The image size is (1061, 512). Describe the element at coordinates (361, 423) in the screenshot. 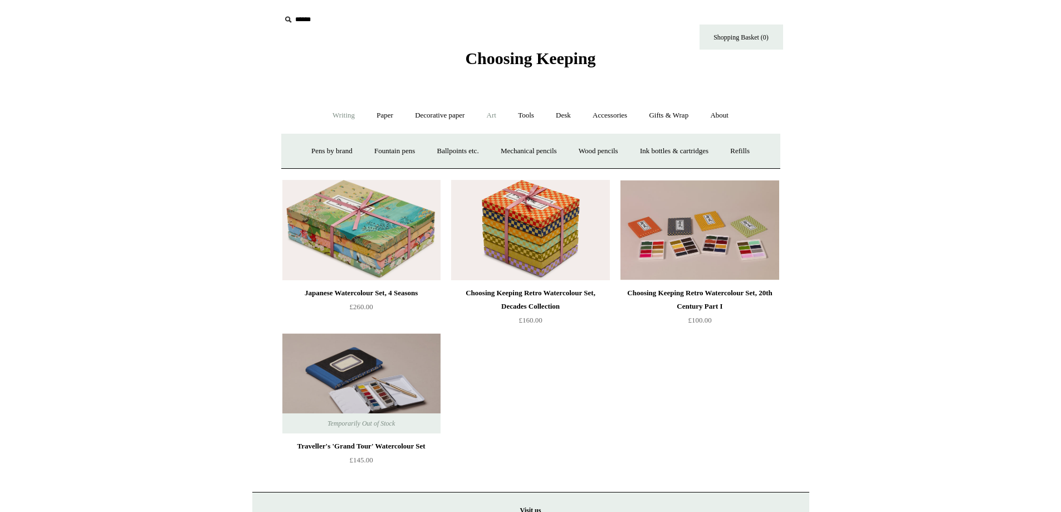

I see `span: Temporarily Out of Stock` at that location.